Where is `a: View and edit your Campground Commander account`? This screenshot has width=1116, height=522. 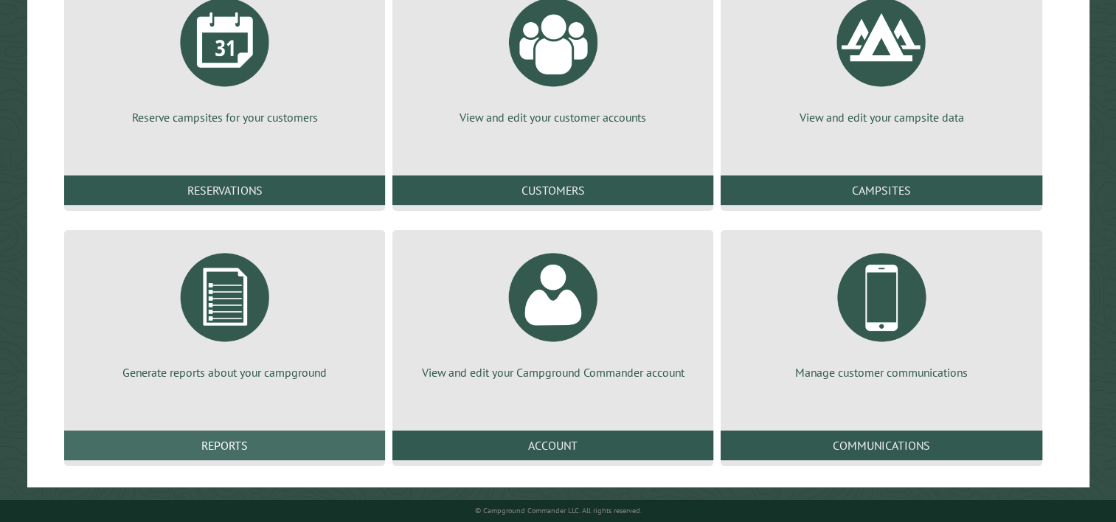
a: View and edit your Campground Commander account is located at coordinates (552, 311).